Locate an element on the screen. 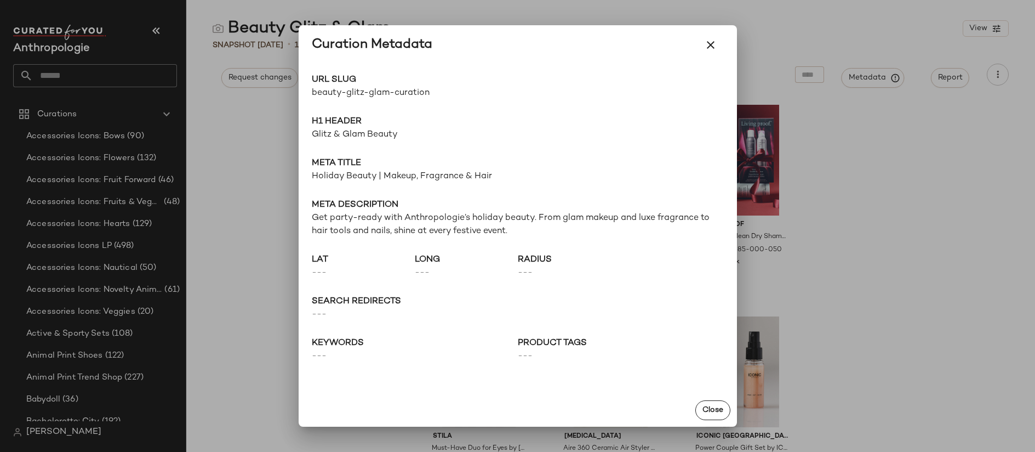 This screenshot has height=452, width=1035. span: search redirects is located at coordinates (518, 301).